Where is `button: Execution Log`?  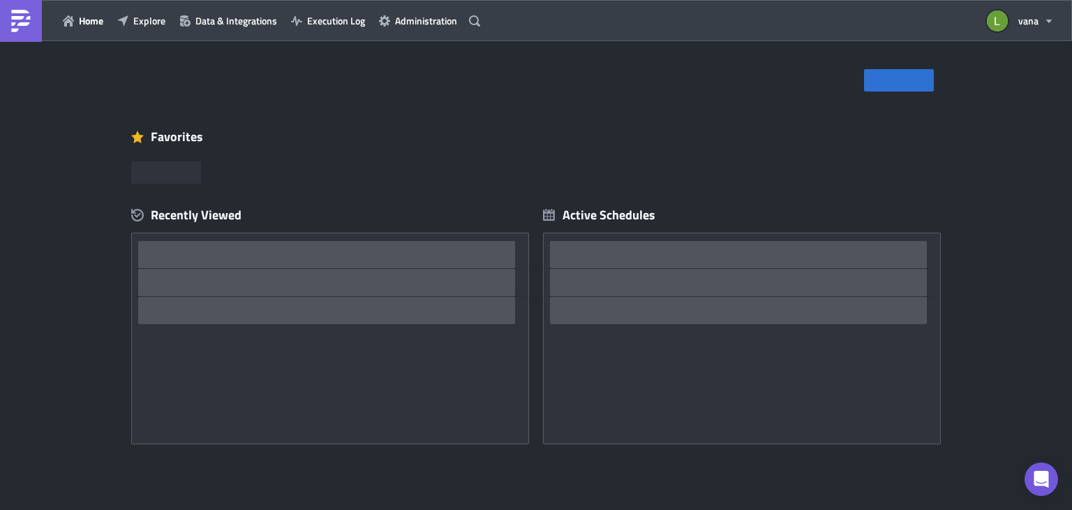
button: Execution Log is located at coordinates (328, 20).